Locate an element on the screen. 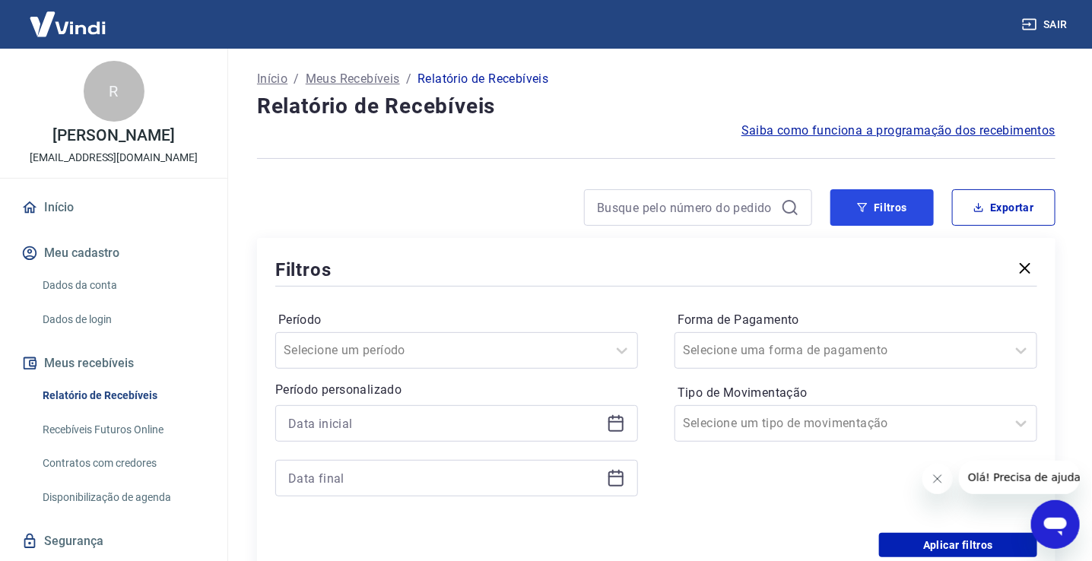 The image size is (1092, 561). input: Busque pelo número do pedido is located at coordinates (686, 208).